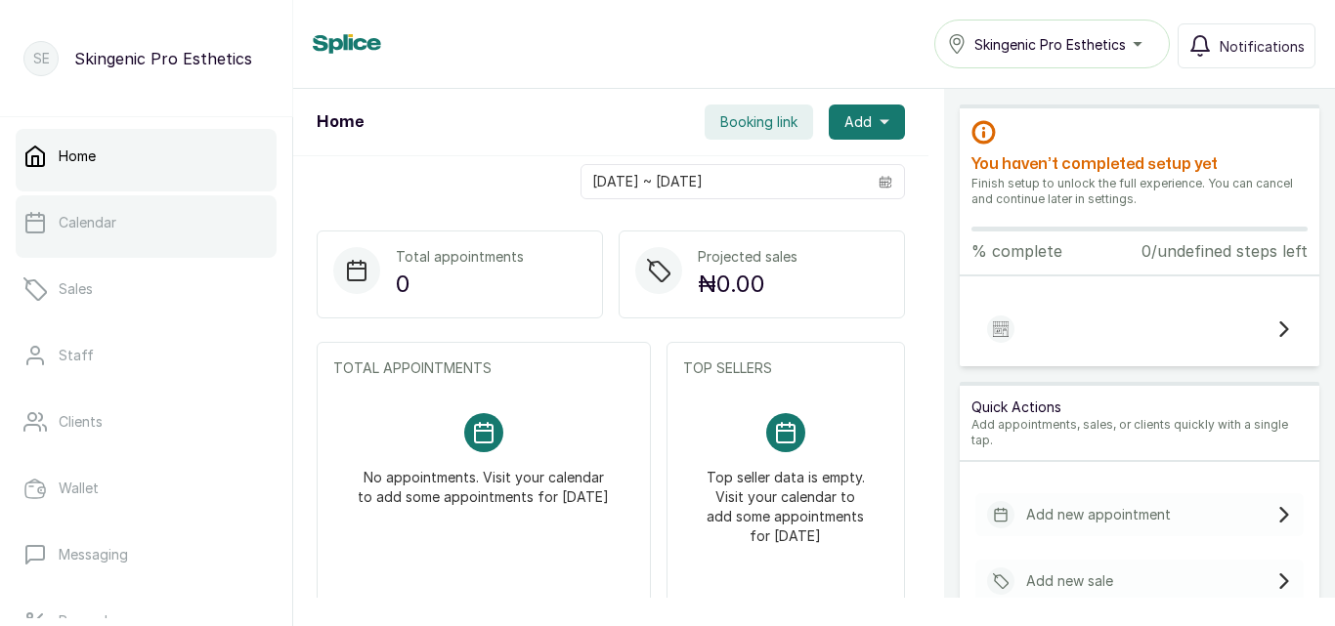 Image resolution: width=1335 pixels, height=626 pixels. What do you see at coordinates (146, 156) in the screenshot?
I see `a: Home` at bounding box center [146, 156].